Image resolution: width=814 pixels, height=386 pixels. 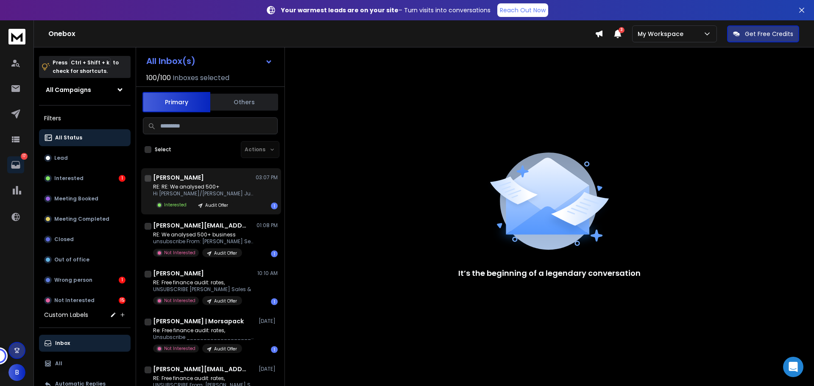 What do you see at coordinates (163, 150) in the screenshot?
I see `label: Select` at bounding box center [163, 150].